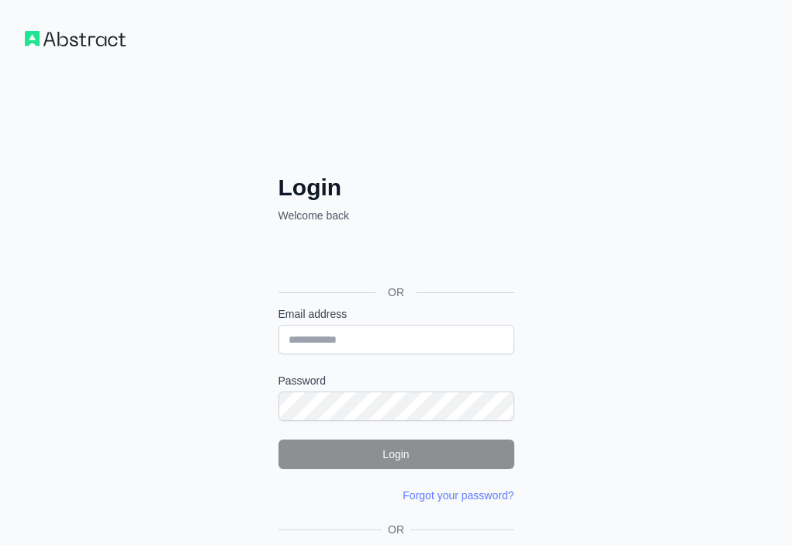  What do you see at coordinates (75, 39) in the screenshot?
I see `img: Workflow` at bounding box center [75, 39].